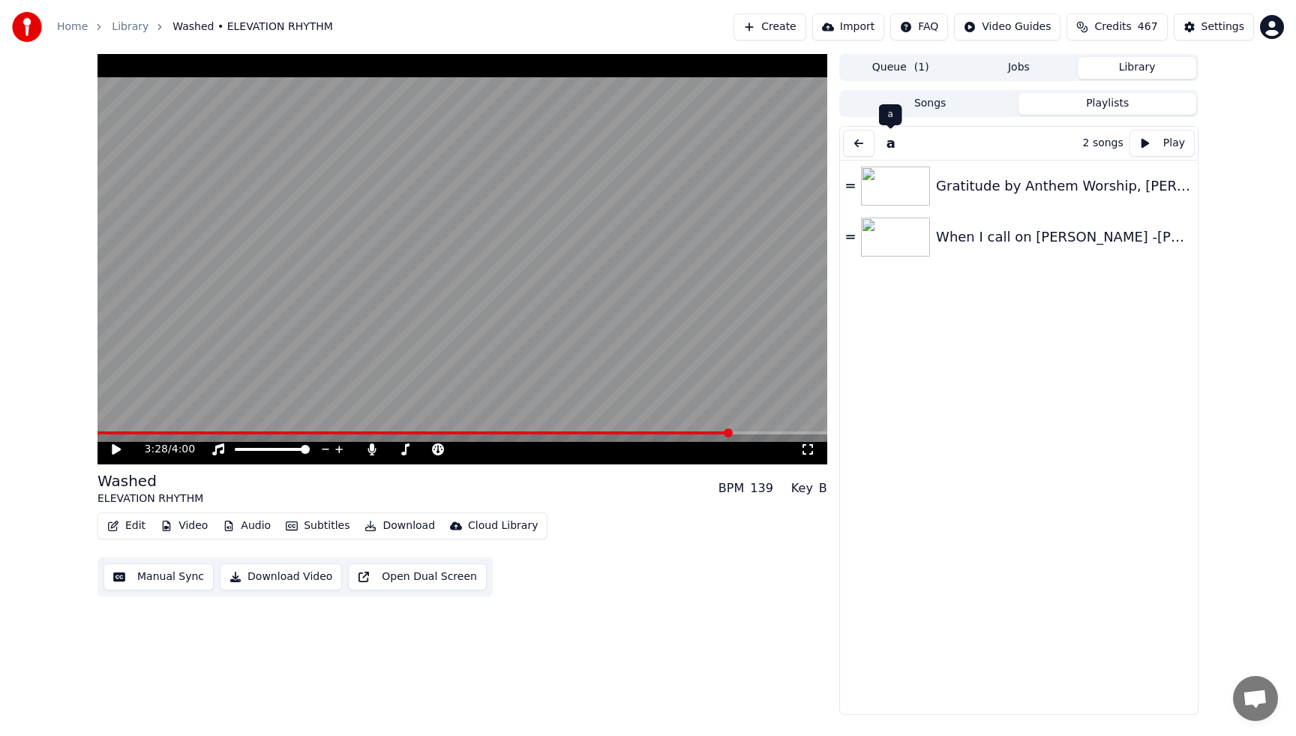 This screenshot has height=736, width=1296. Describe the element at coordinates (1256, 699) in the screenshot. I see `div: Open chat` at that location.